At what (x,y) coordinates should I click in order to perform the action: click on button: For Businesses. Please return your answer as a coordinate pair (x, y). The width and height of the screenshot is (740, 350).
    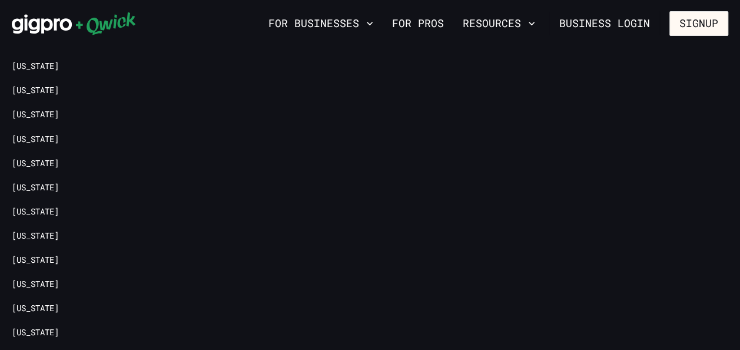
    Looking at the image, I should click on (321, 24).